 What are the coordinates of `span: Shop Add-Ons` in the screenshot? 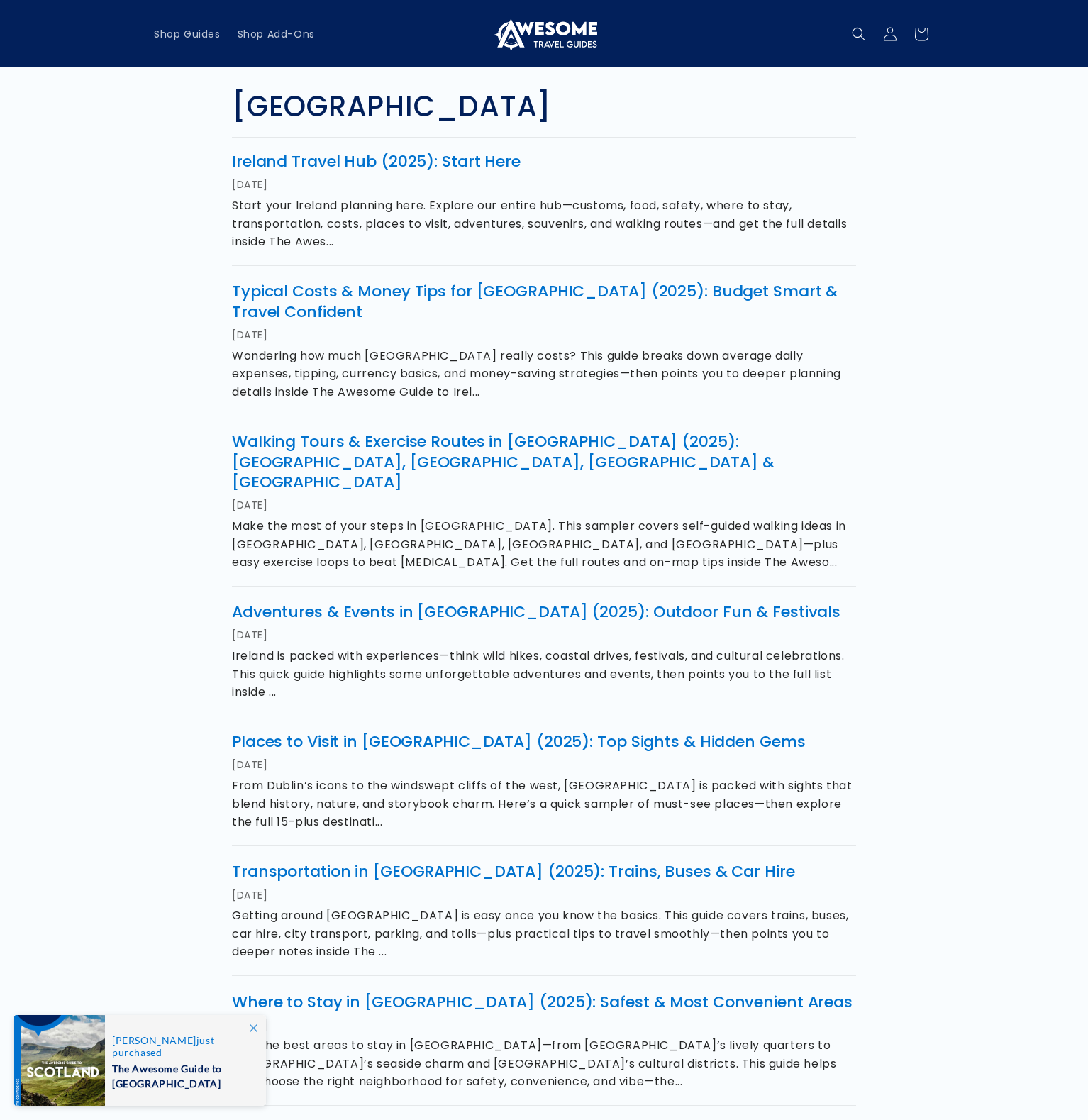 It's located at (276, 34).